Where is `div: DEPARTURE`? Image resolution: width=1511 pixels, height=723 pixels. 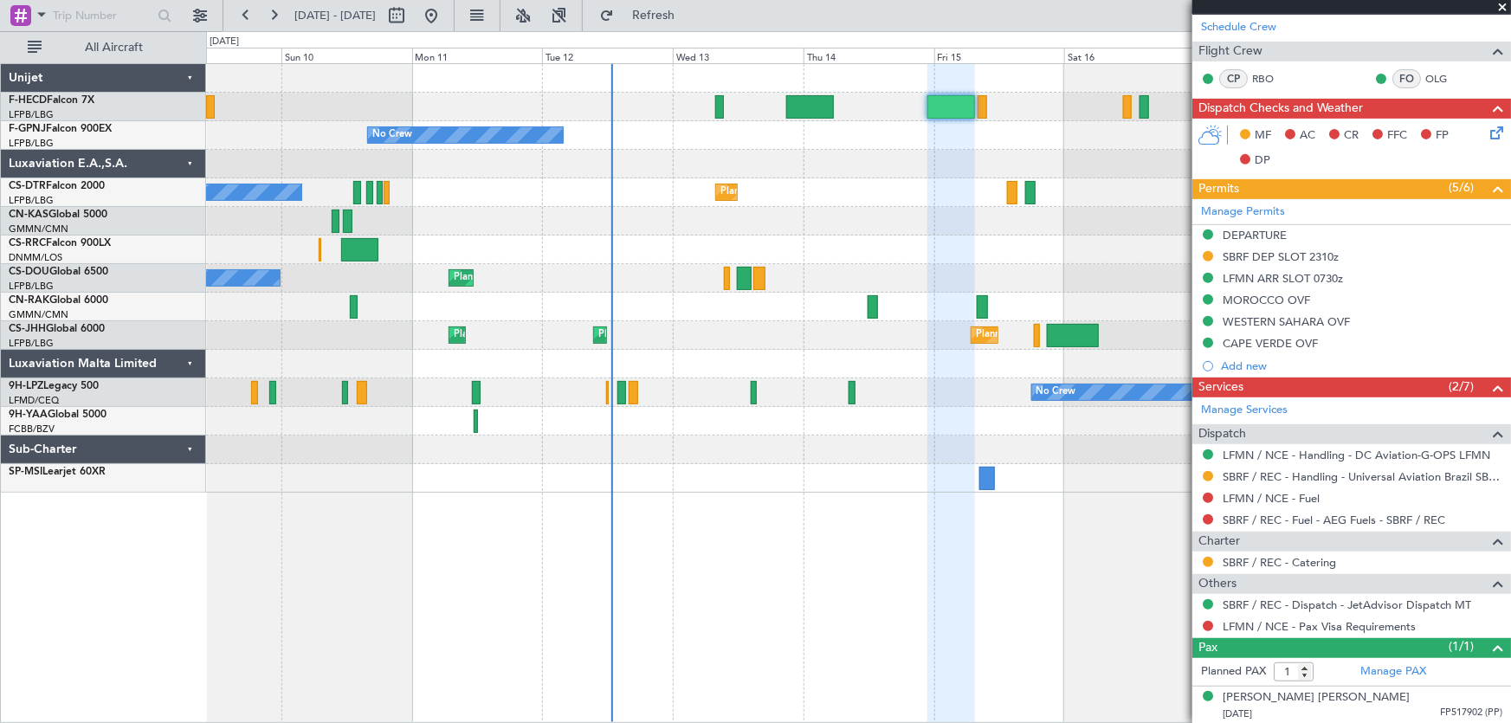
div: DEPARTURE is located at coordinates (1254, 235).